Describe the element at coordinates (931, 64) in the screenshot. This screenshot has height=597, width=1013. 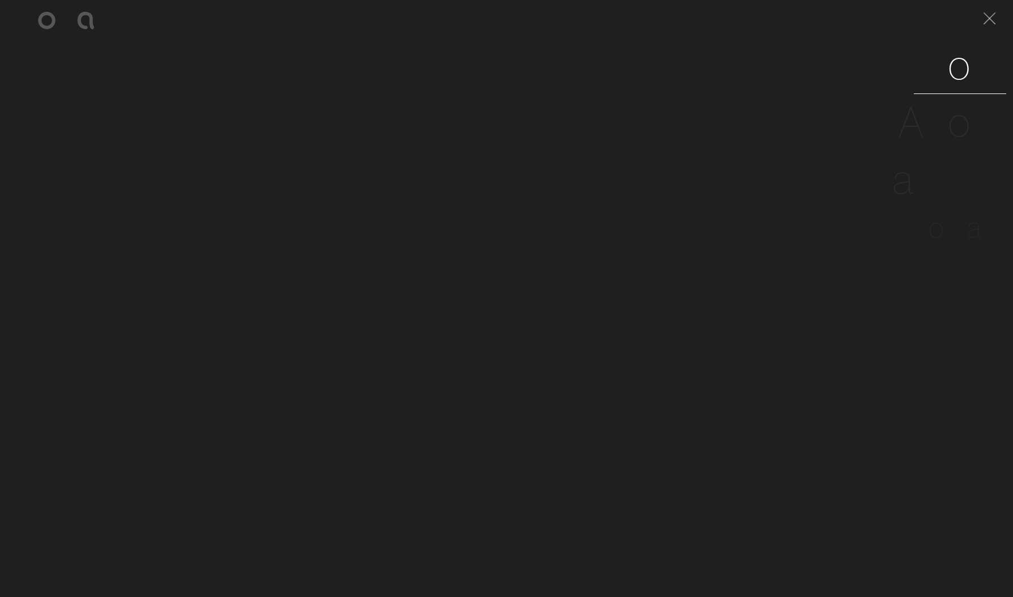
I see `span: W` at that location.